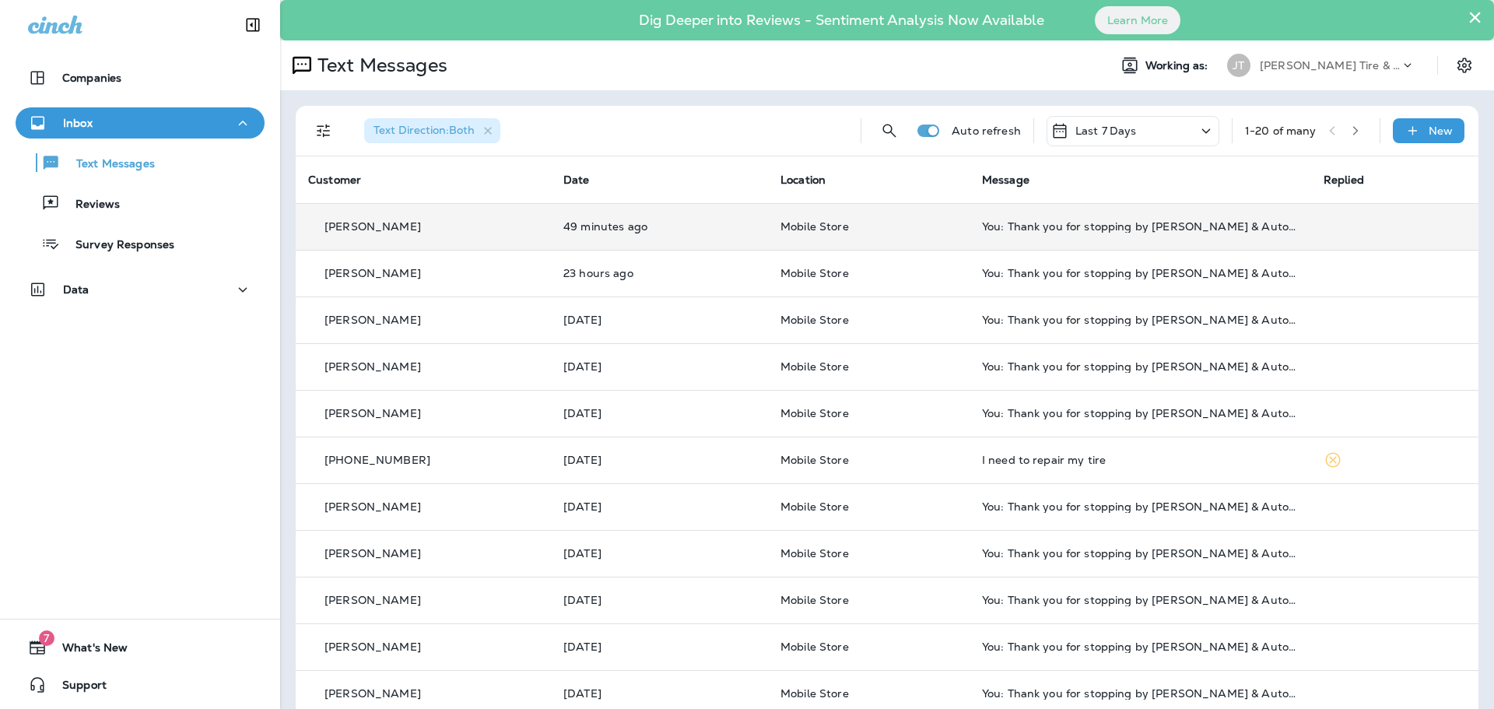 The width and height of the screenshot is (1494, 709). I want to click on span: Date, so click(577, 180).